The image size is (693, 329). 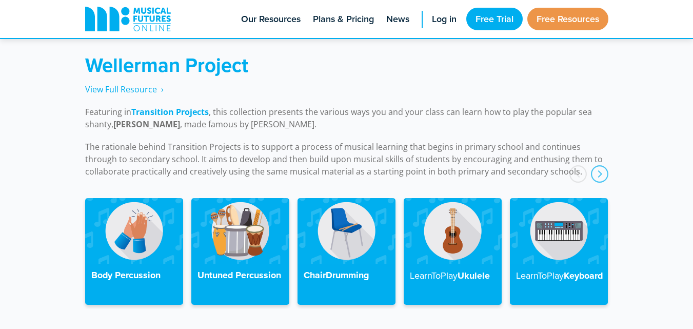 What do you see at coordinates (240, 251) in the screenshot?
I see `a: Untuned Percussion` at bounding box center [240, 251].